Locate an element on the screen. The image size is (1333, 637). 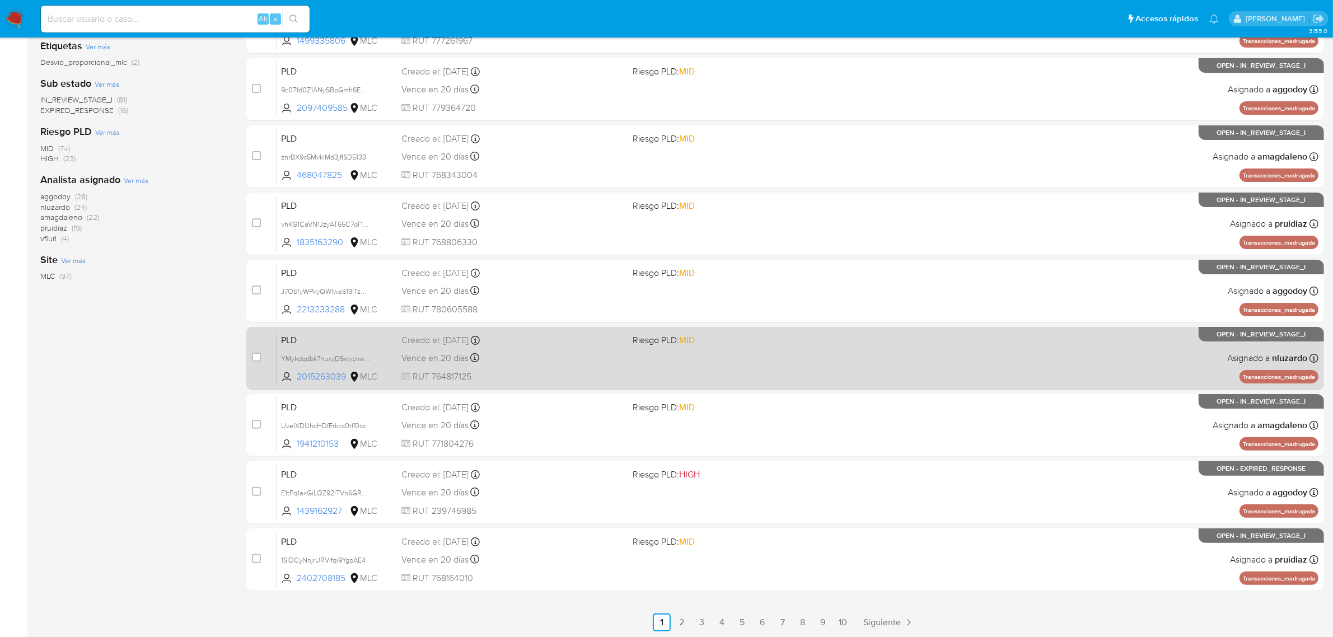
span: Accesos rápidos is located at coordinates (1167, 18).